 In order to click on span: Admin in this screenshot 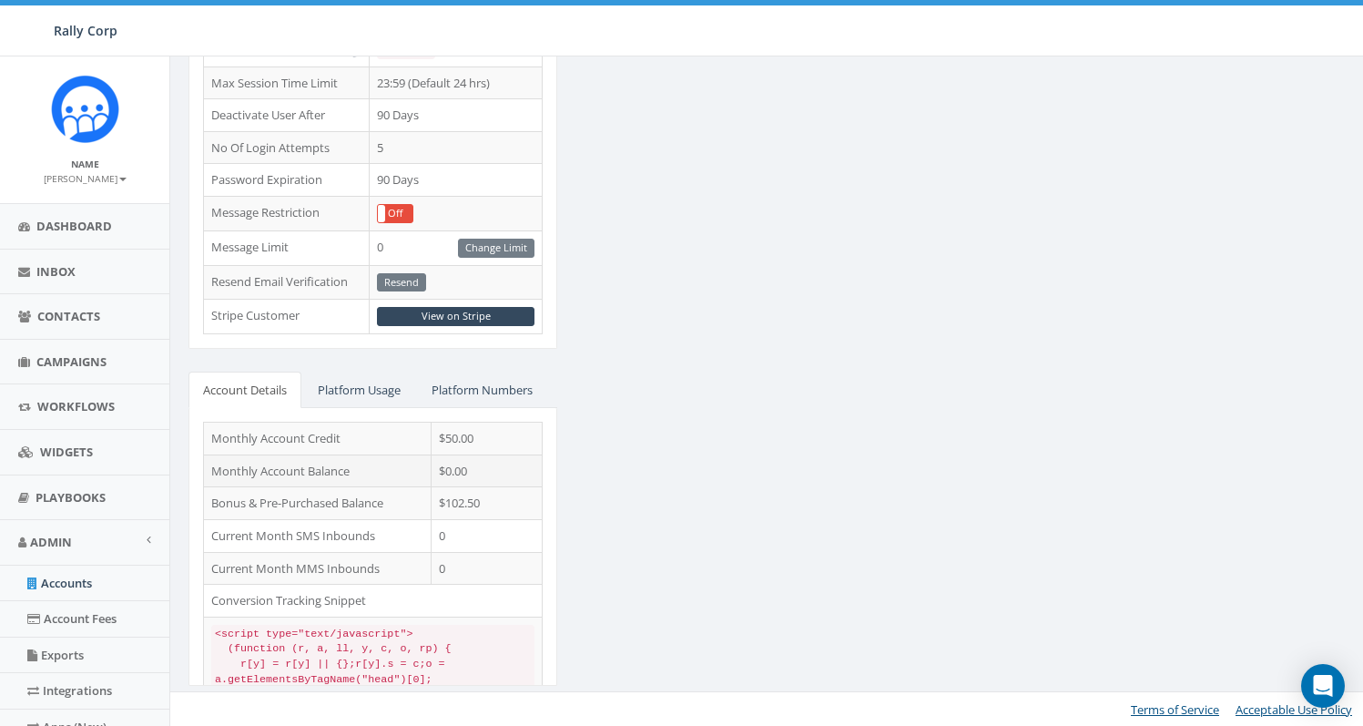, I will do `click(51, 542)`.